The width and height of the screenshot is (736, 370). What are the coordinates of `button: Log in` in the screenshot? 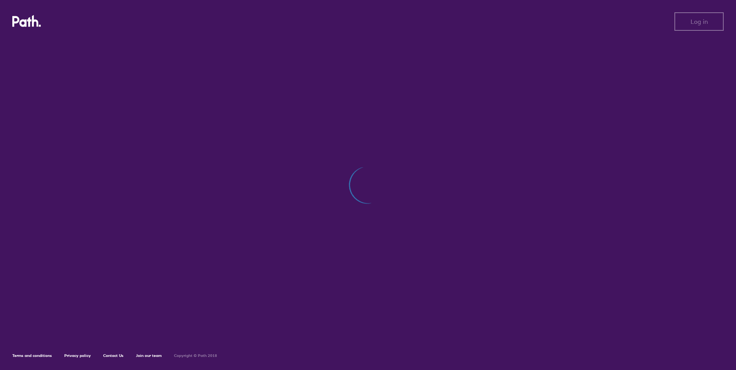 It's located at (699, 22).